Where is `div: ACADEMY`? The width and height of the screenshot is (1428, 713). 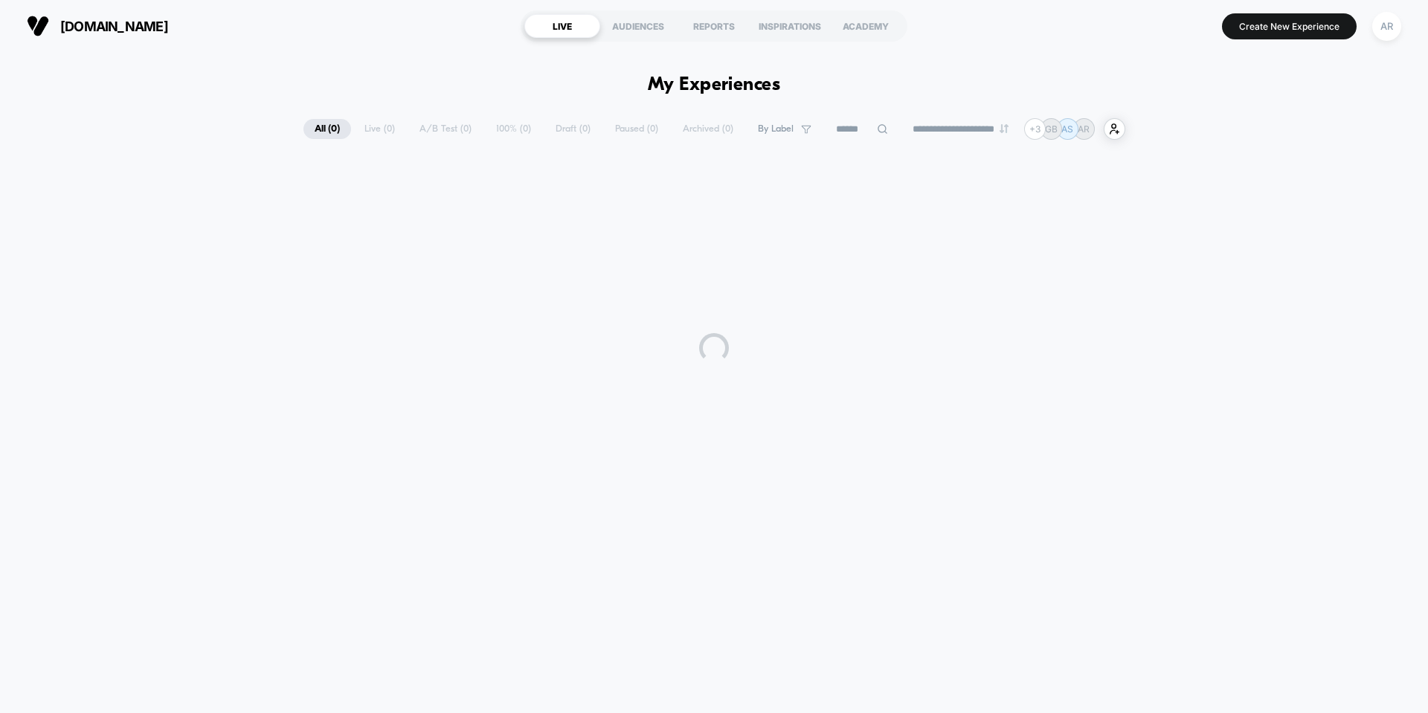 div: ACADEMY is located at coordinates (865, 26).